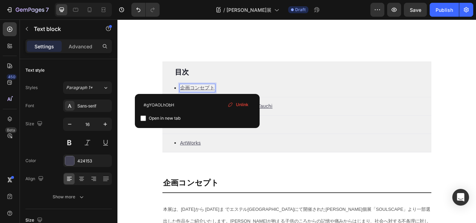 The image size is (476, 223). Describe the element at coordinates (172, 101) in the screenshot. I see `u: Tauchi` at that location.